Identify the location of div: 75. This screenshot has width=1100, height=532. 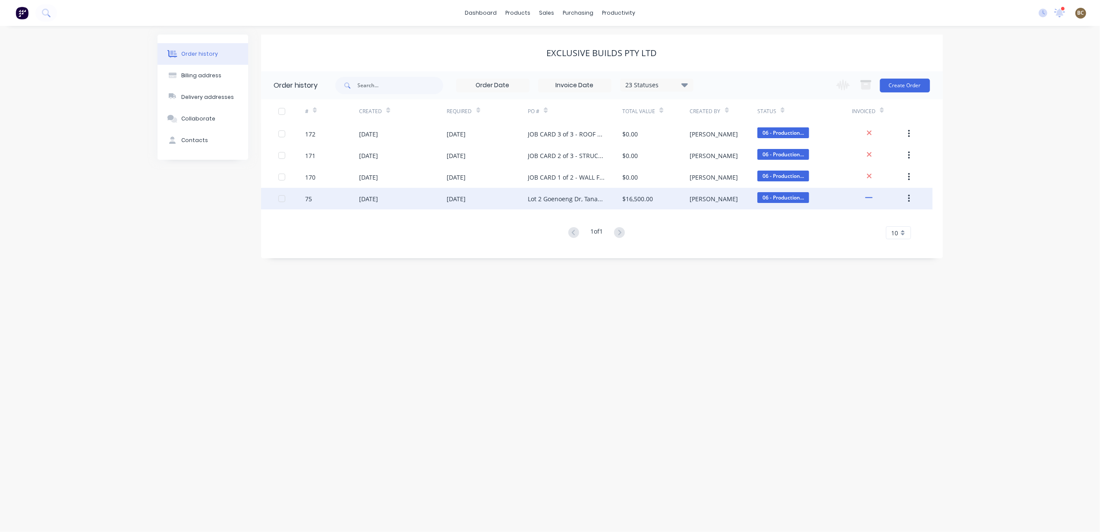
(308, 198).